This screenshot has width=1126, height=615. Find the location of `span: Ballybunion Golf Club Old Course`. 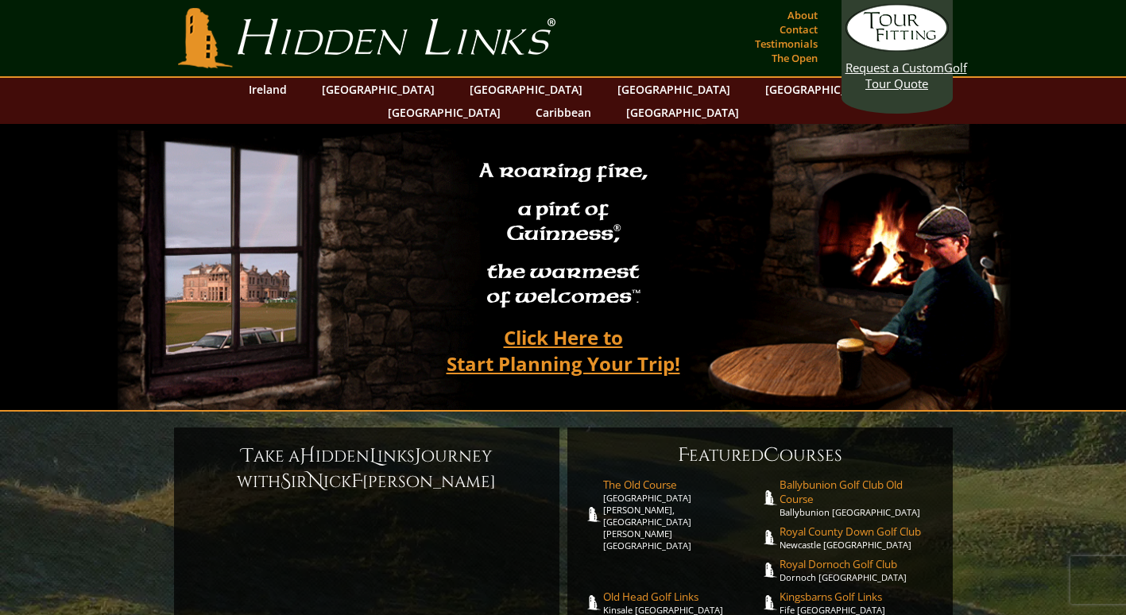

span: Ballybunion Golf Club Old Course is located at coordinates (858, 492).